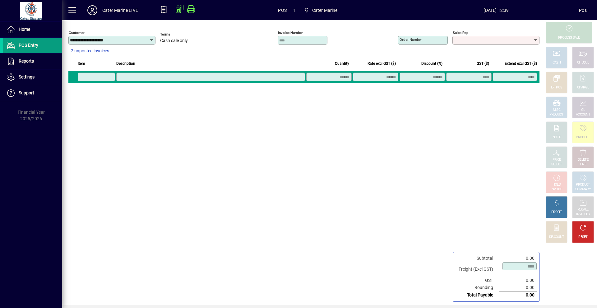 This screenshot has width=597, height=308. What do you see at coordinates (583, 110) in the screenshot?
I see `div: GL` at bounding box center [583, 110].